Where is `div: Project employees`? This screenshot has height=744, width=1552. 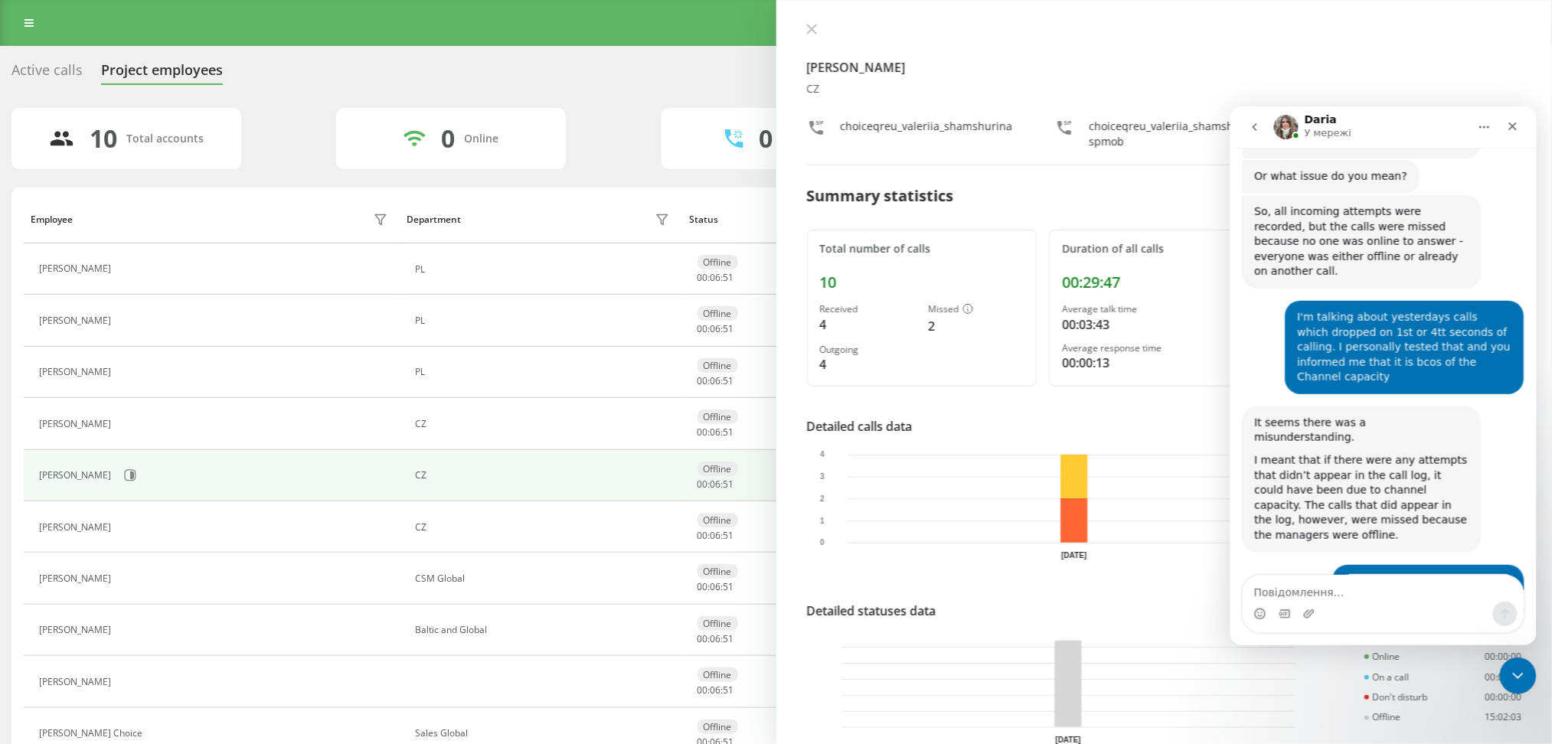 div: Project employees is located at coordinates (162, 73).